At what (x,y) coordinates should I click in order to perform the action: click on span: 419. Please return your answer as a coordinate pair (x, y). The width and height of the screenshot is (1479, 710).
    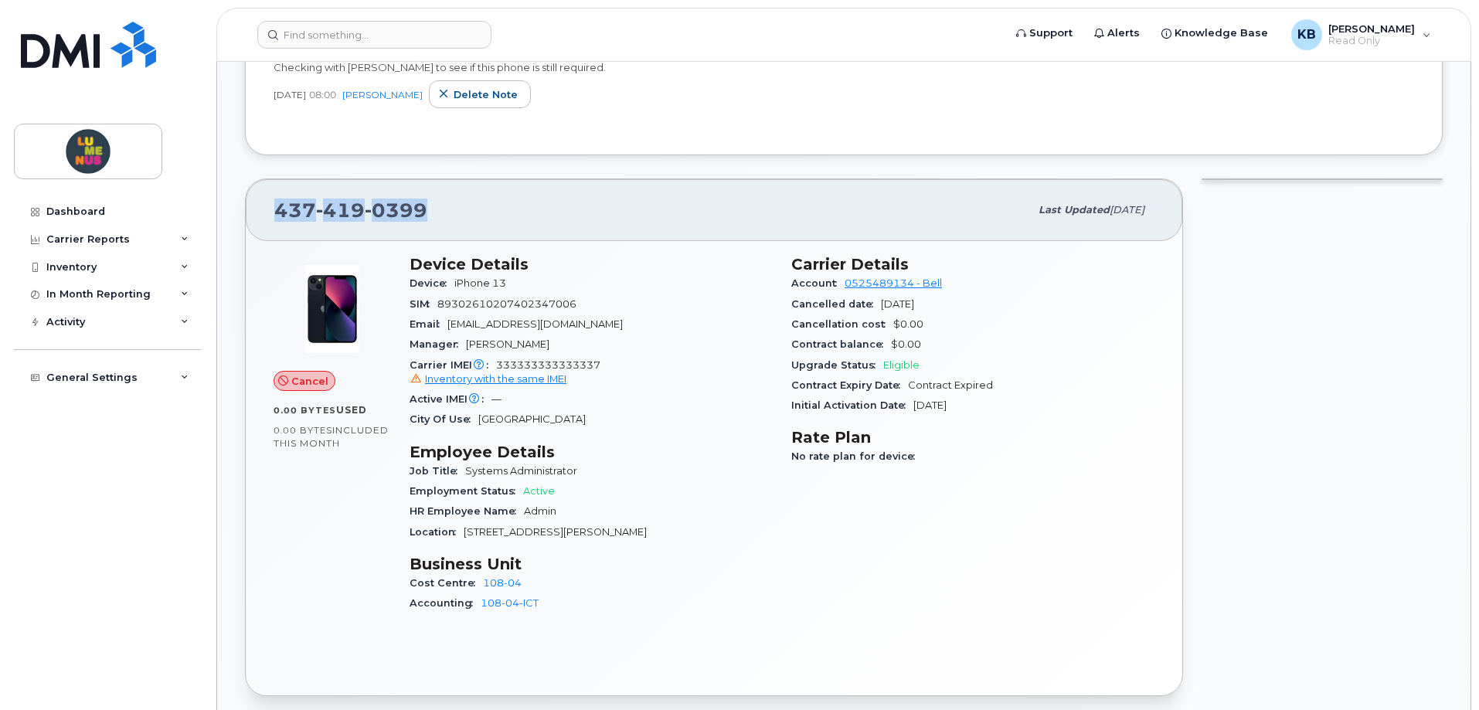
    Looking at the image, I should click on (340, 210).